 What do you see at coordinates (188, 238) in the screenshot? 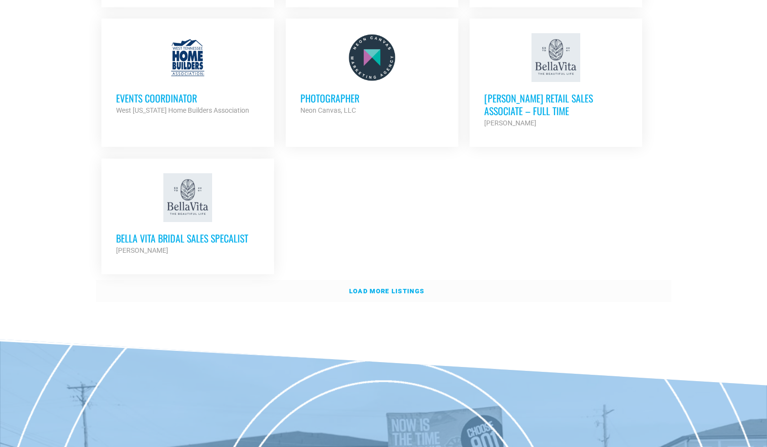
I see `h3: Bella Vita Bridal Sales Specalist` at bounding box center [188, 238].